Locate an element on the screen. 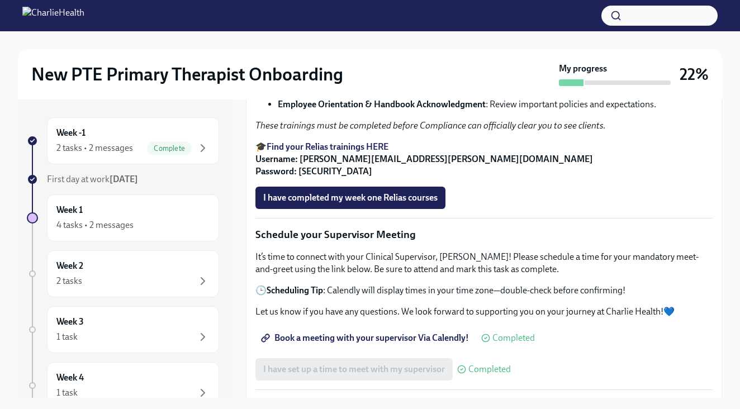  strong: My progress is located at coordinates (583, 69).